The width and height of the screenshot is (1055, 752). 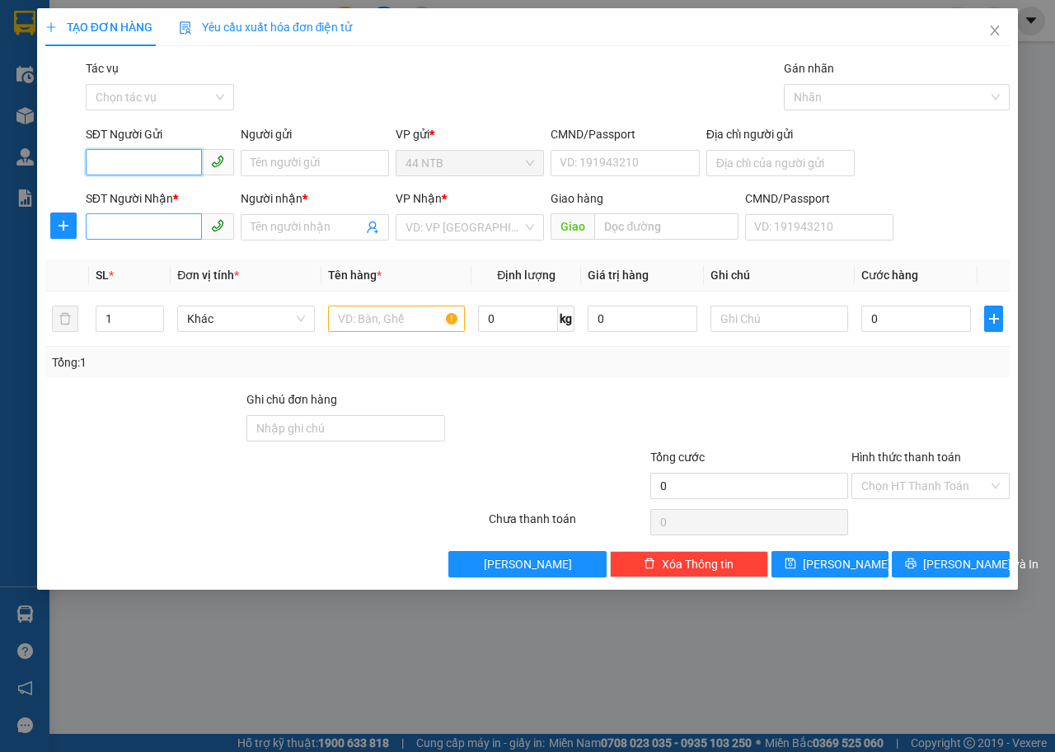 What do you see at coordinates (230, 363) in the screenshot?
I see `div: Tổng: 1` at bounding box center [230, 363].